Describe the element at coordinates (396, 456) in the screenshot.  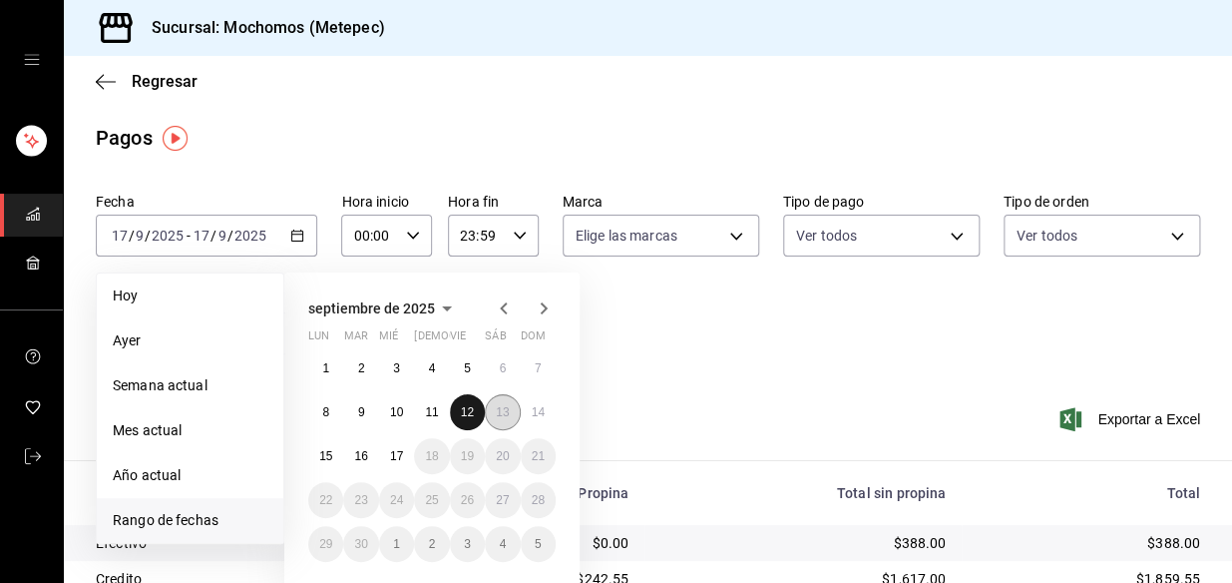
I see `abbr: 17 de septiembre de 2025` at that location.